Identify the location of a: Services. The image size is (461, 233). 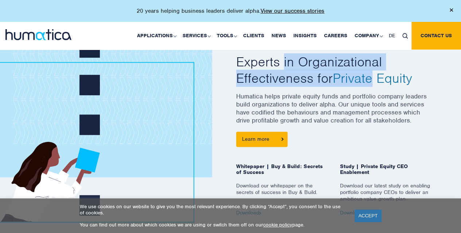
(196, 36).